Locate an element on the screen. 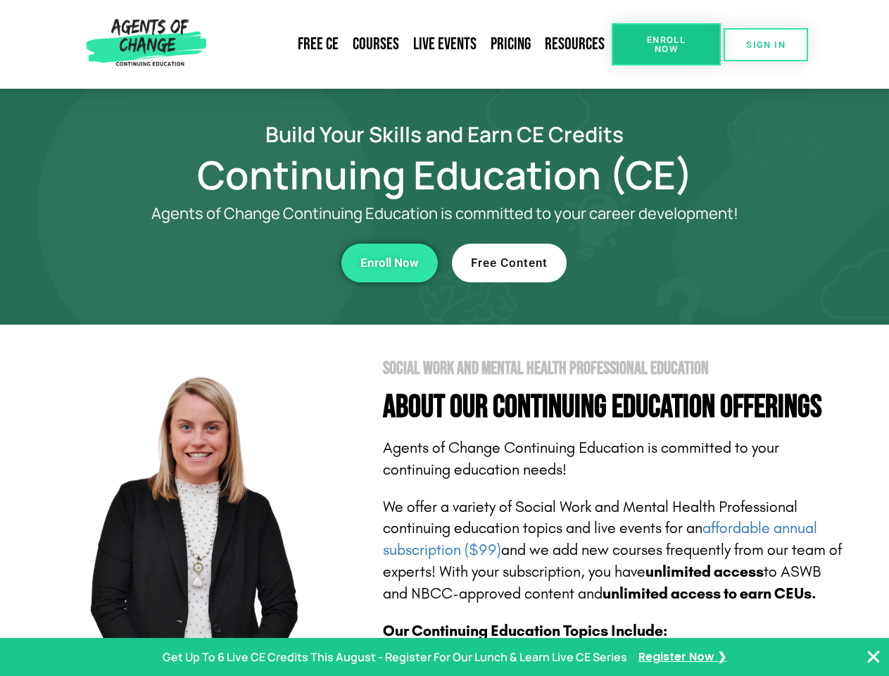 This screenshot has width=889, height=676. h2: Build Your Skills and Earn CE Credits is located at coordinates (445, 134).